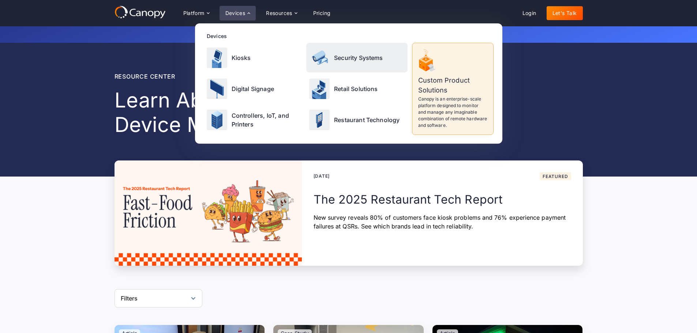 This screenshot has height=333, width=697. I want to click on a: Custom Product SolutionsCanopy is an enterprise-scale platform designed to monitor and manage any..., so click(452, 89).